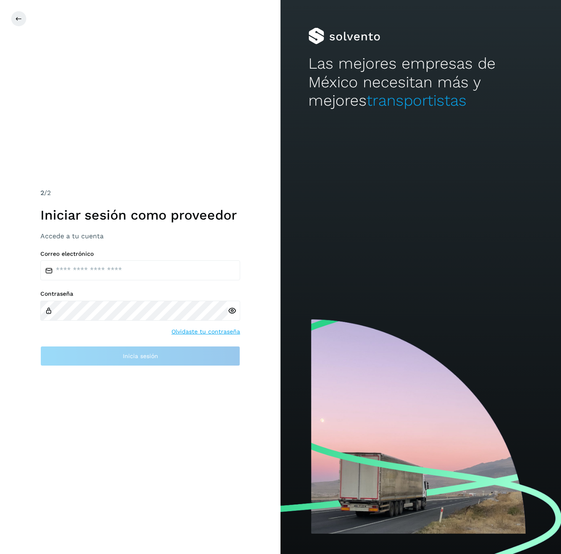 This screenshot has height=554, width=561. What do you see at coordinates (205, 331) in the screenshot?
I see `a: Olvidaste tu contraseña` at bounding box center [205, 331].